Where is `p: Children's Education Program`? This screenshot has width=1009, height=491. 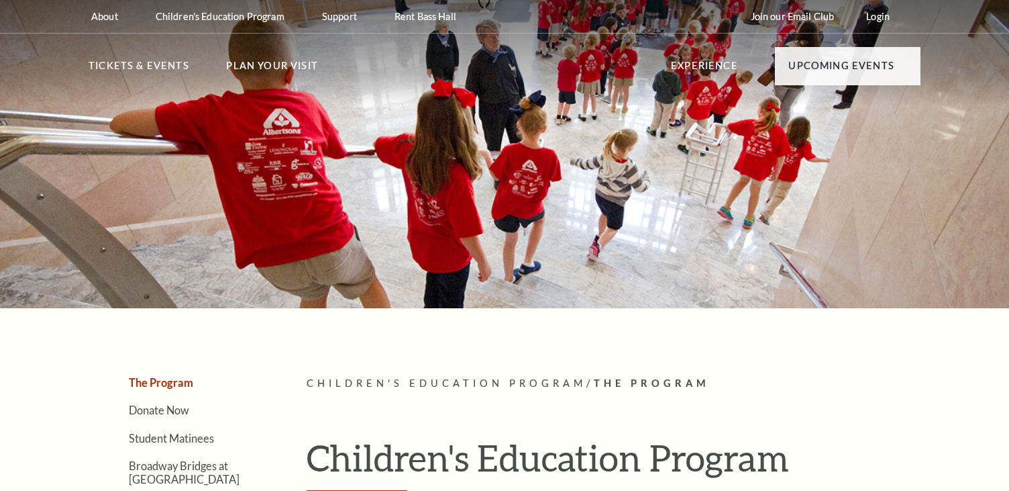
p: Children's Education Program is located at coordinates (220, 16).